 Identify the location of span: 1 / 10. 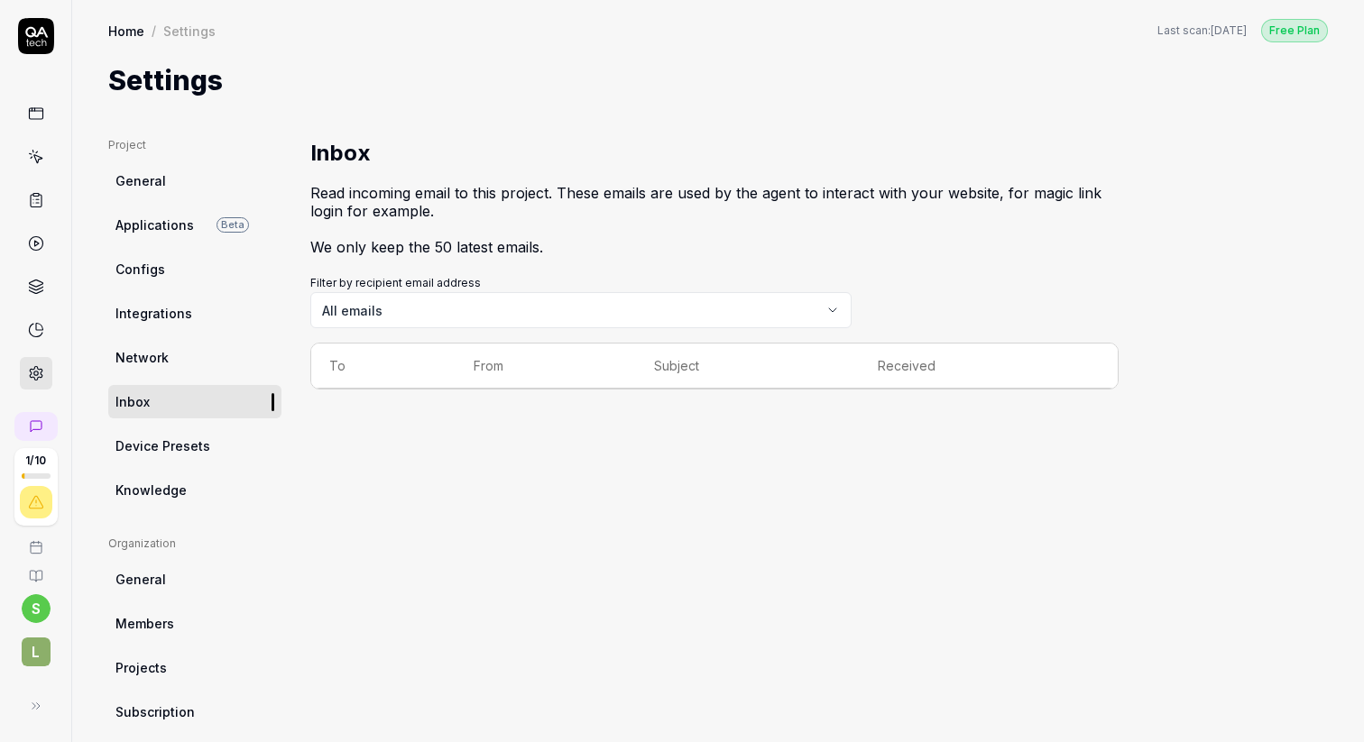
(35, 461).